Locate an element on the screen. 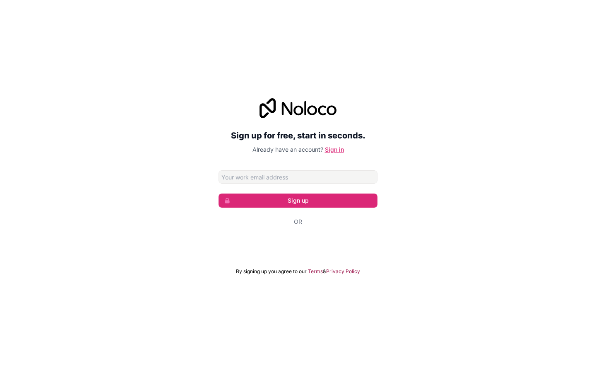 This screenshot has width=596, height=373. a: Sign in is located at coordinates (335, 149).